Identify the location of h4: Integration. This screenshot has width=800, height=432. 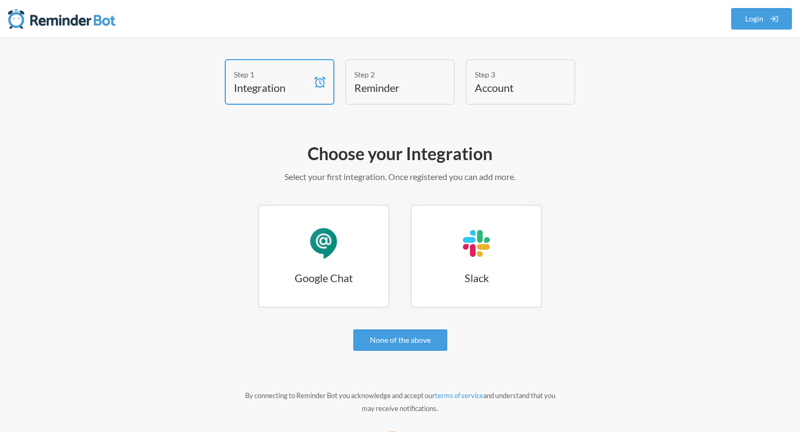
(272, 88).